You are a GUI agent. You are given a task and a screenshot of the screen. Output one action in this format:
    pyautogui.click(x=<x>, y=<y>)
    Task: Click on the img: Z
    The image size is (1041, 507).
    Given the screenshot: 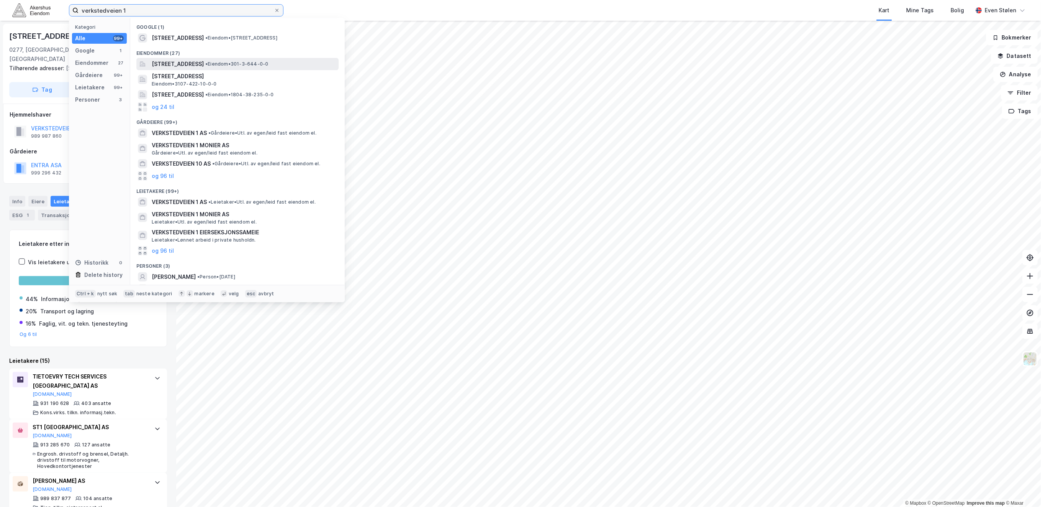 What is the action you would take?
    pyautogui.click(x=1030, y=359)
    